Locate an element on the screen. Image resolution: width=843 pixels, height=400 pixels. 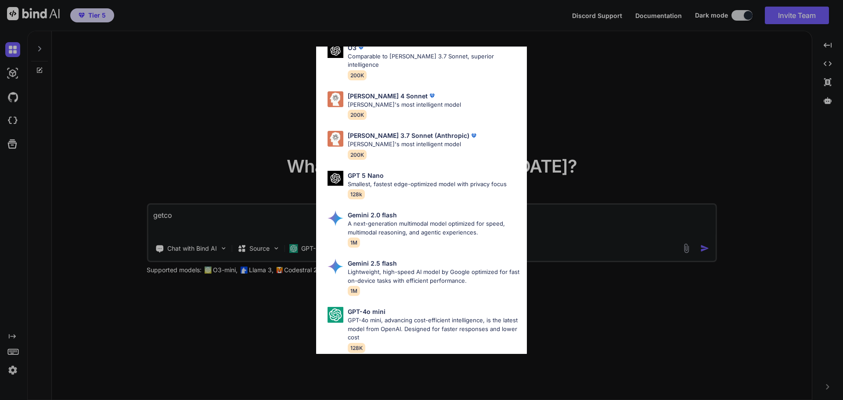
span: 128K is located at coordinates (356, 348).